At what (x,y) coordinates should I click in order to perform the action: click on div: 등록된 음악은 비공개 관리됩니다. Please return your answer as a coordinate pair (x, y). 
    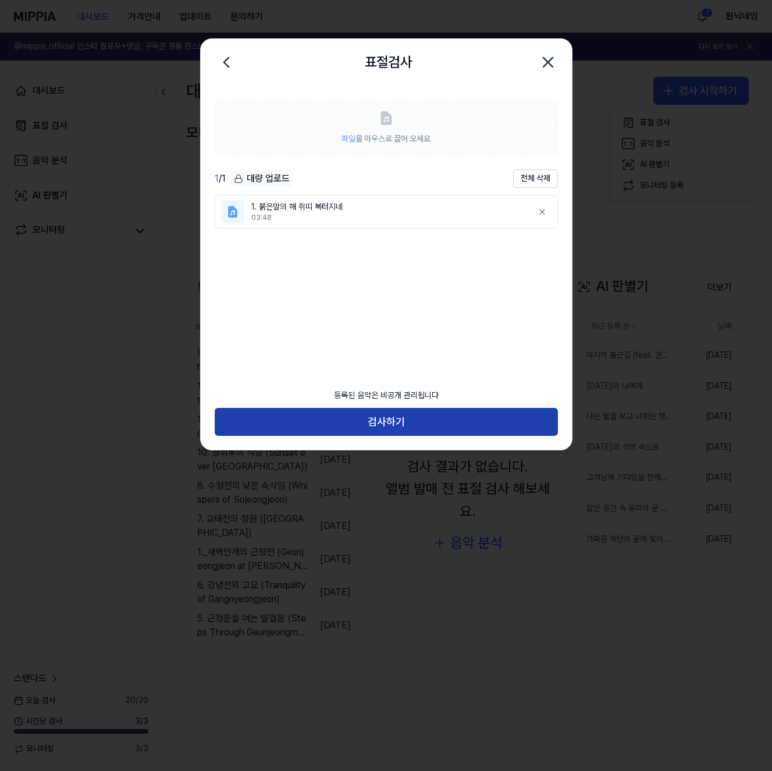
    Looking at the image, I should click on (386, 396).